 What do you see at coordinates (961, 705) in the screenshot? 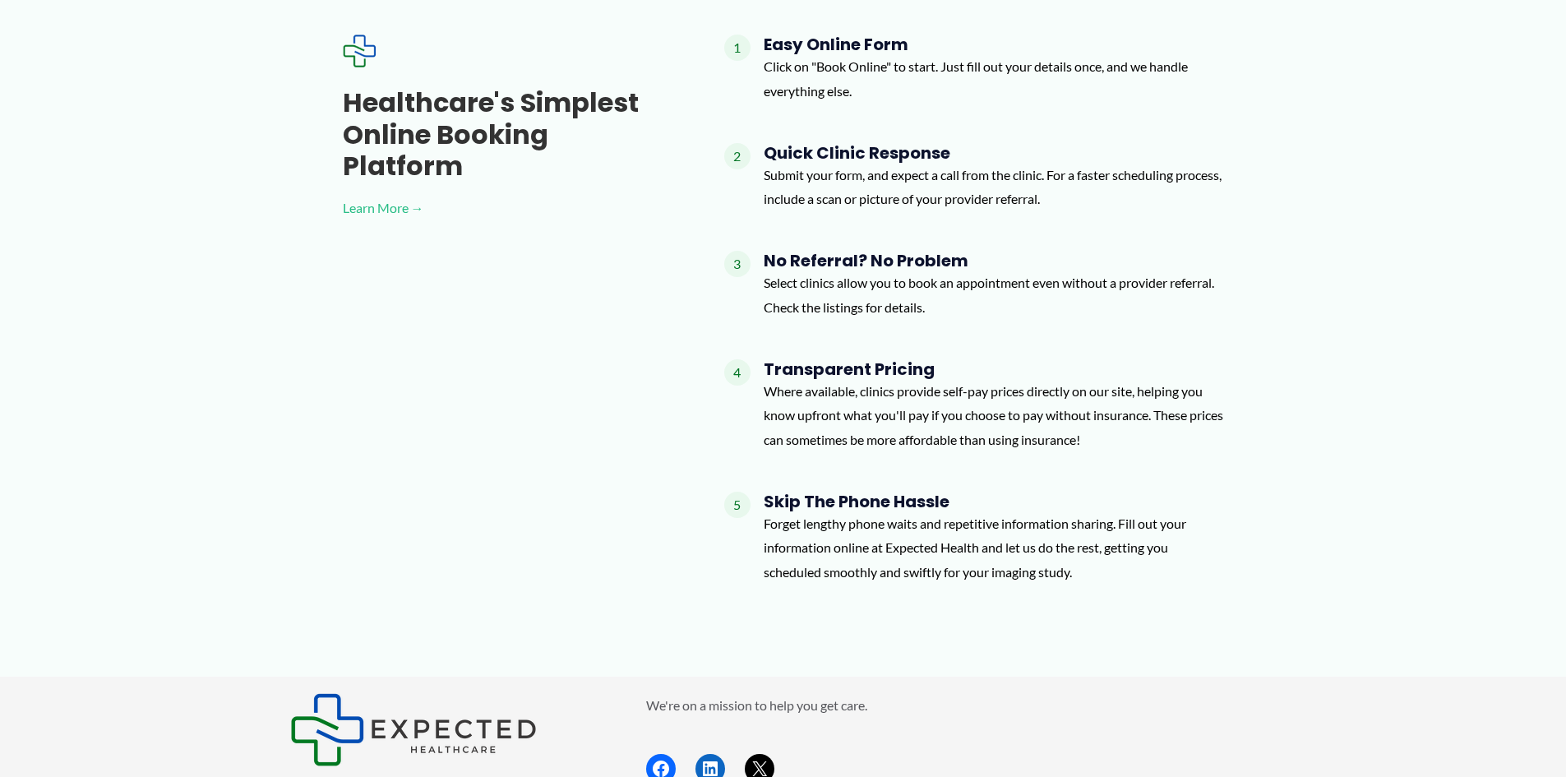
I see `p: We're on a mission to help you get care.` at bounding box center [961, 705].